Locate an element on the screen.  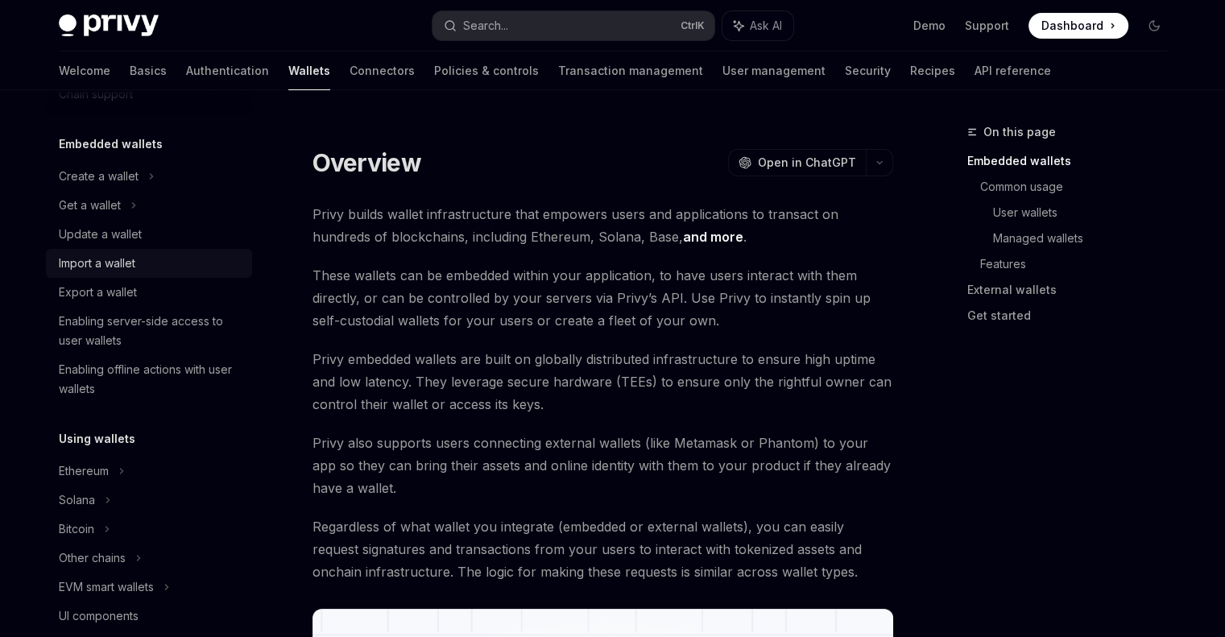
div: Export a wallet is located at coordinates (97, 292).